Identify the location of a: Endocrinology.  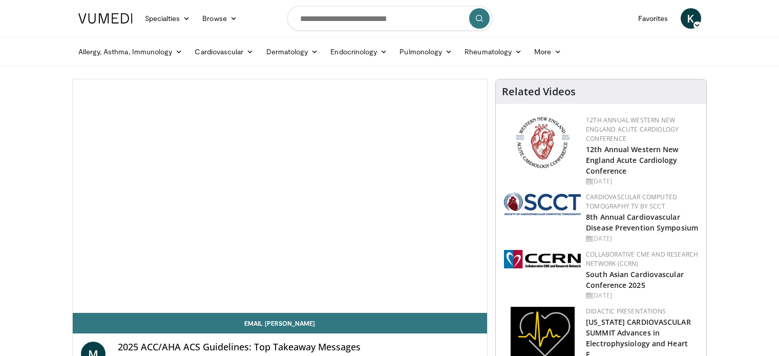
(358, 52).